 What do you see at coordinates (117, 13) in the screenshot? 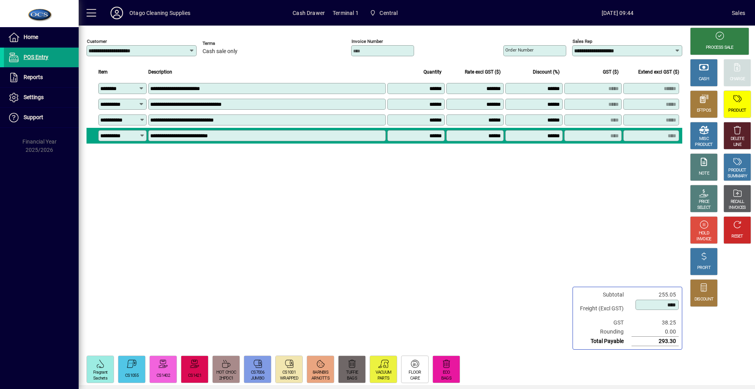
I see `button: Profile` at bounding box center [117, 13].